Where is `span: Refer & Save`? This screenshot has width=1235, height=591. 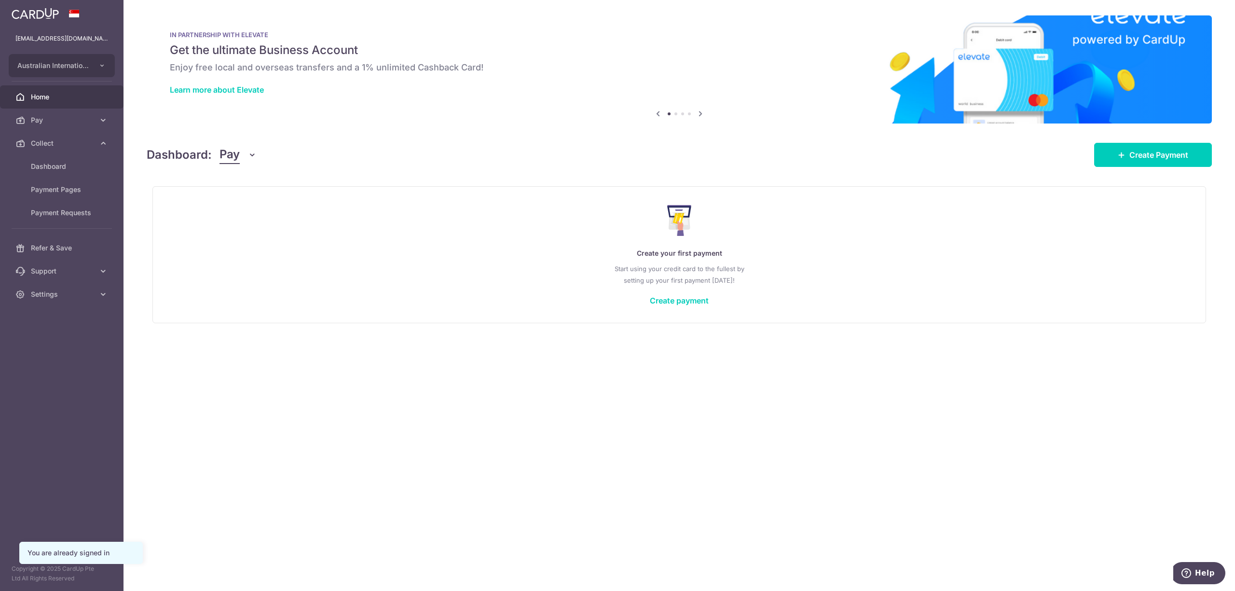
span: Refer & Save is located at coordinates (63, 248).